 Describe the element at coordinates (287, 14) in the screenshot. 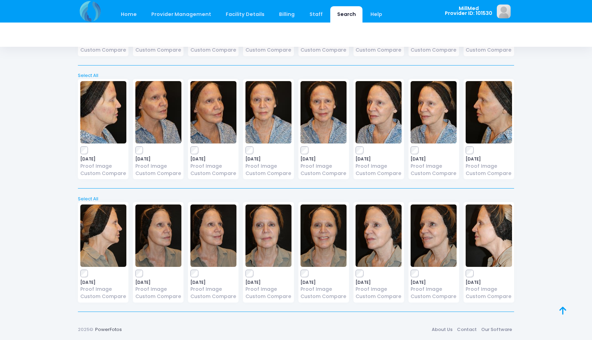

I see `a: Billing` at that location.